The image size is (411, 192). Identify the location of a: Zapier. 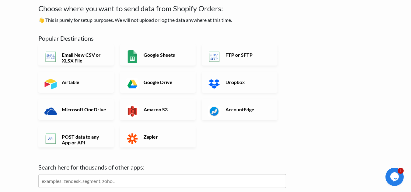
(157, 137).